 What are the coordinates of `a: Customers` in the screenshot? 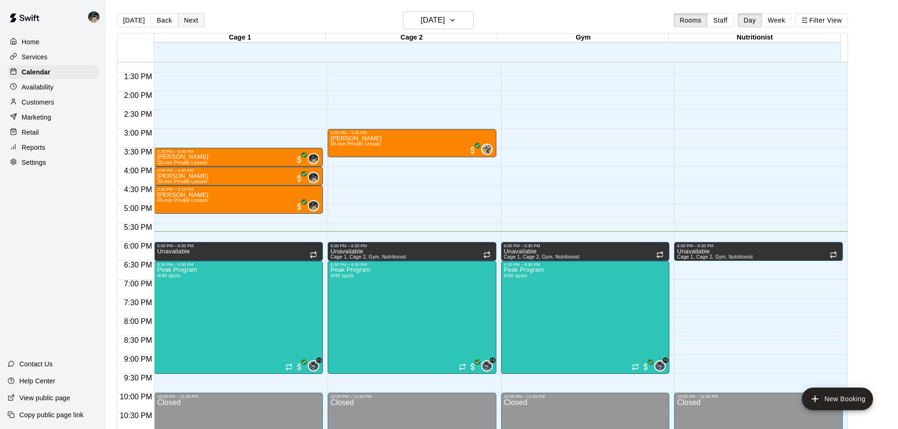 It's located at (53, 102).